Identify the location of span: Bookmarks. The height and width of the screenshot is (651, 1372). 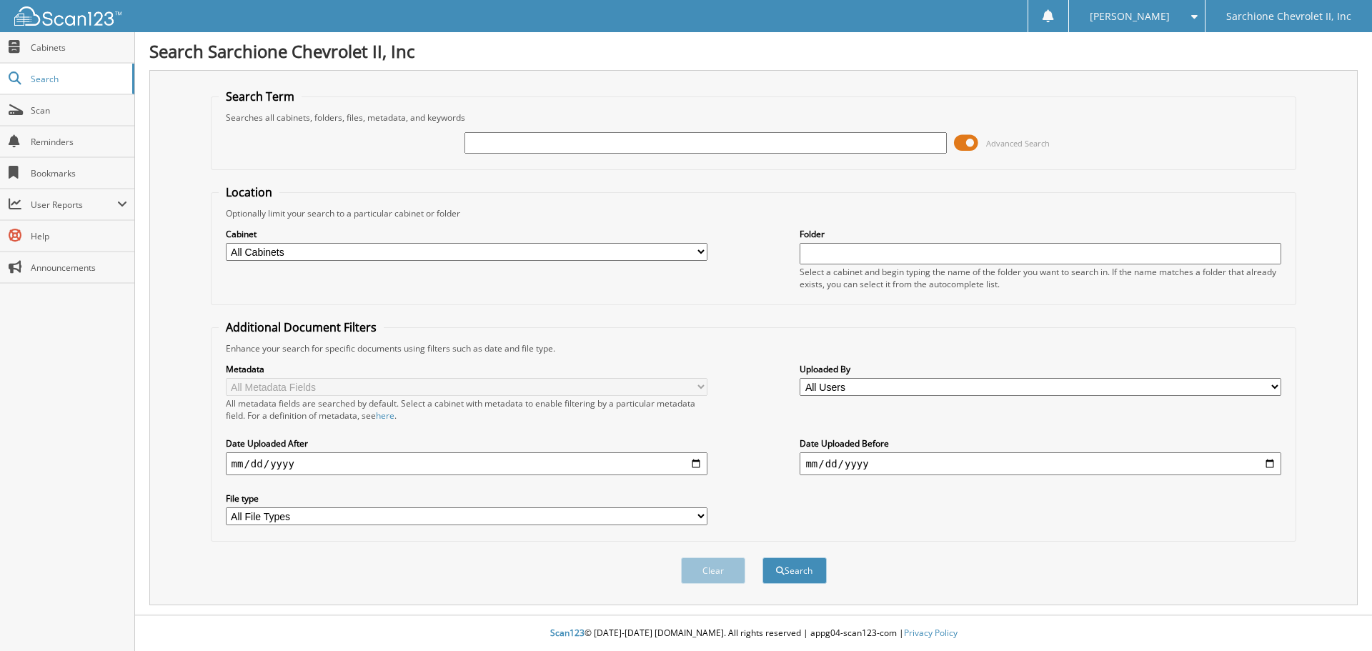
(79, 173).